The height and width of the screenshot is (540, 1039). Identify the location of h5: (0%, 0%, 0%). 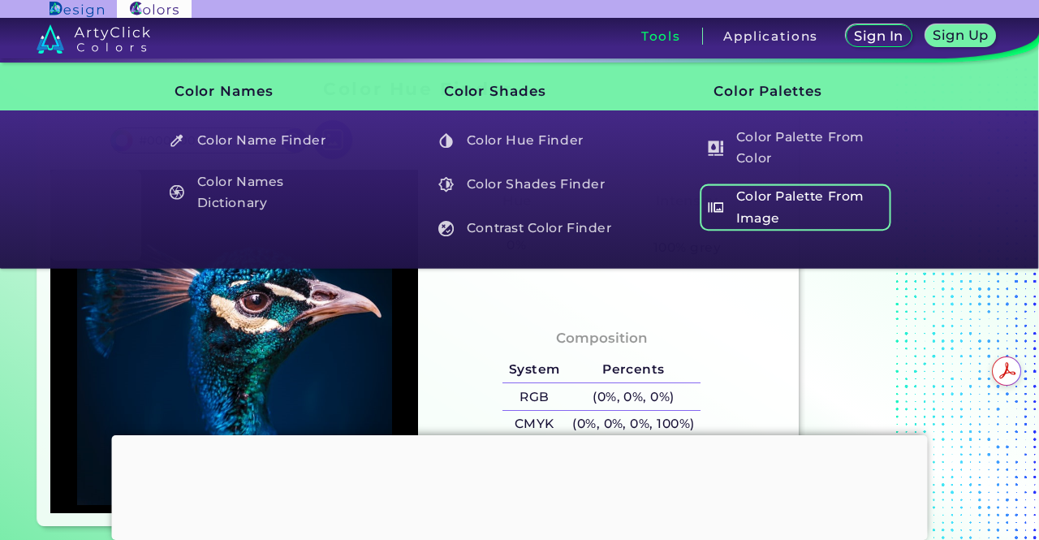
(633, 396).